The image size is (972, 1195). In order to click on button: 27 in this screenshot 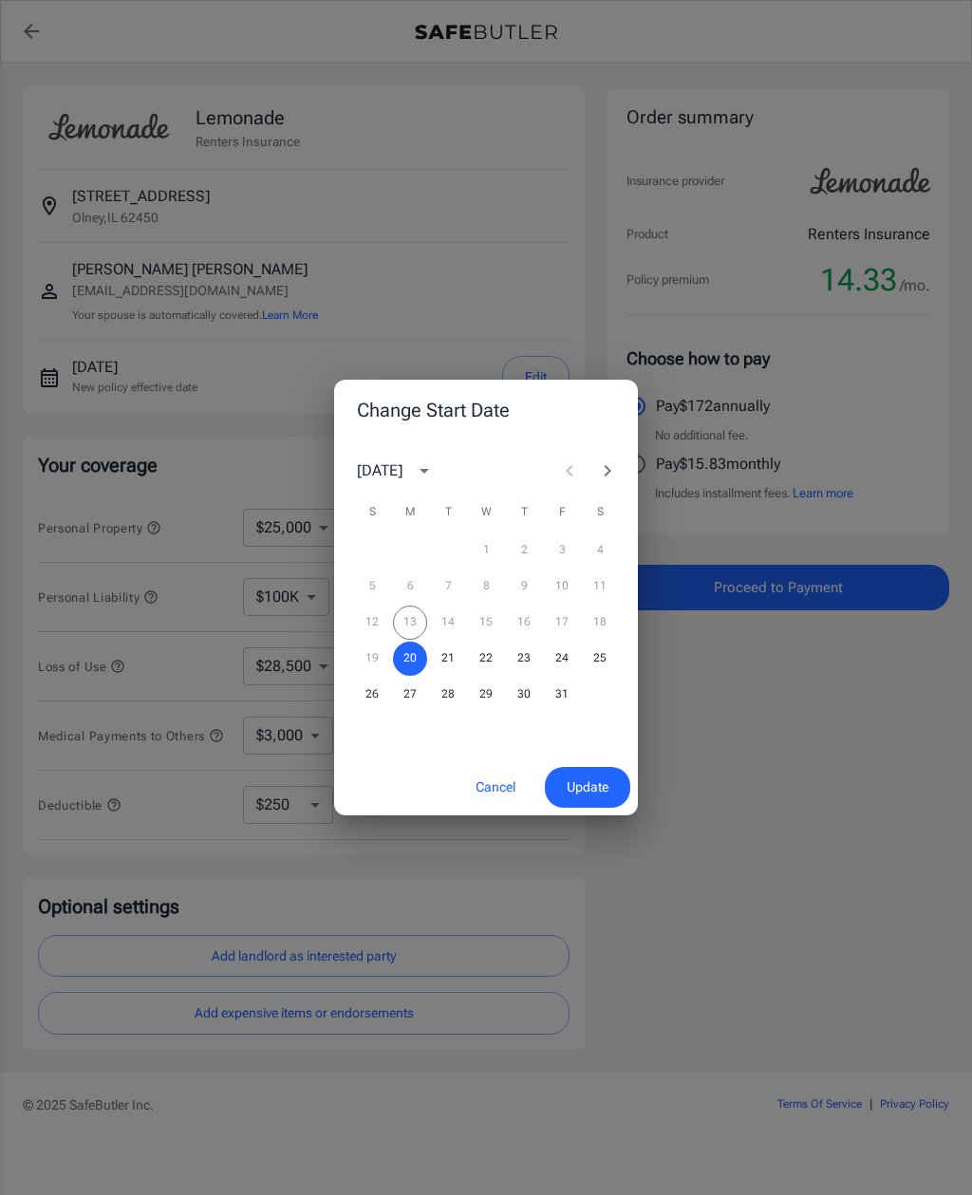, I will do `click(410, 695)`.